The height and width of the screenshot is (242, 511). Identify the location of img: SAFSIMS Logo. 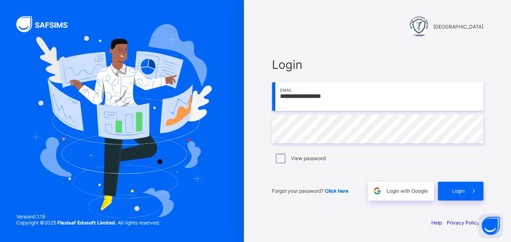
(47, 24).